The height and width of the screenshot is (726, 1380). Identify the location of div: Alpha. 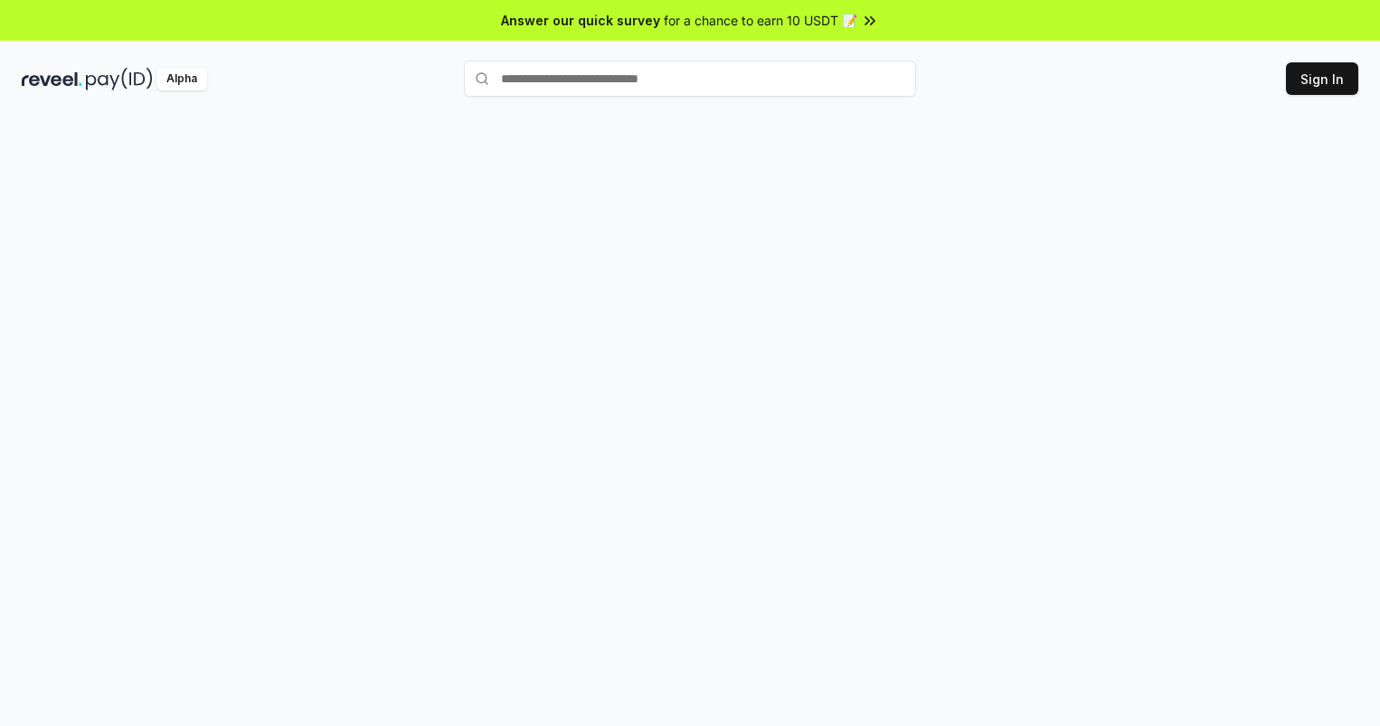
(182, 79).